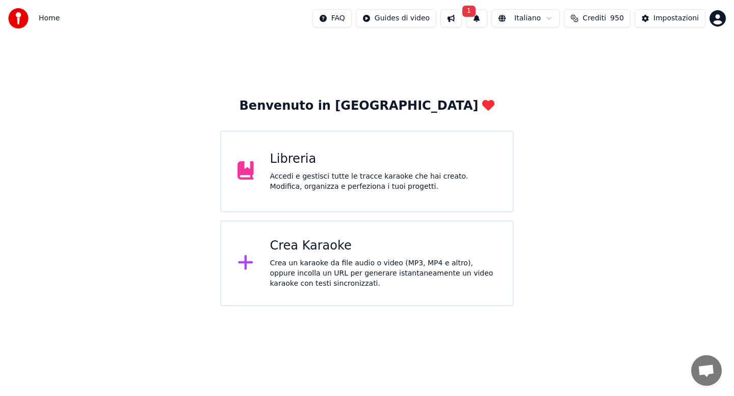 The height and width of the screenshot is (396, 734). I want to click on span: 1, so click(469, 11).